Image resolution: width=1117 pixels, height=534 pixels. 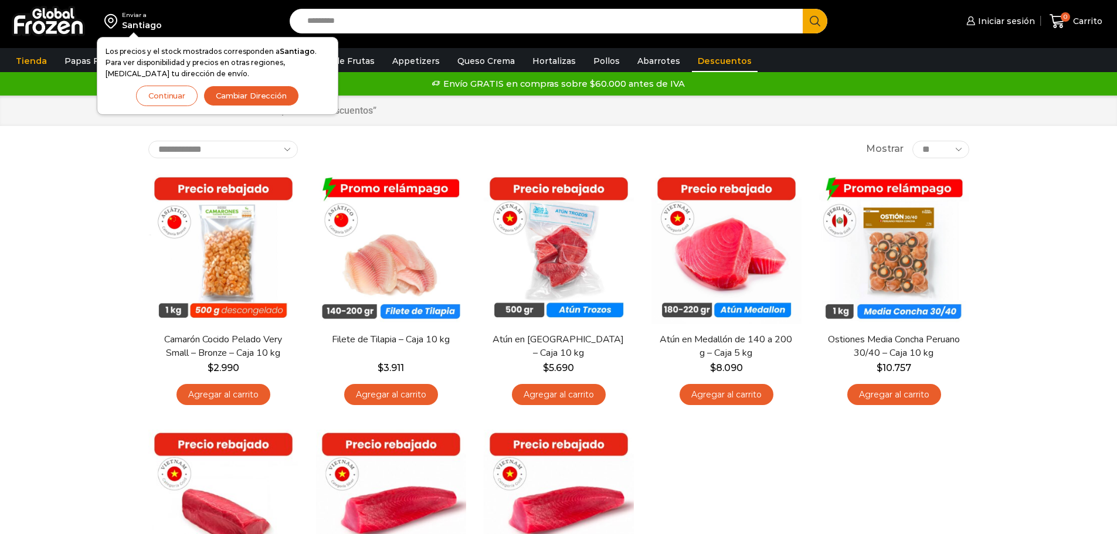 What do you see at coordinates (391, 368) in the screenshot?
I see `bdi: 3.911` at bounding box center [391, 368].